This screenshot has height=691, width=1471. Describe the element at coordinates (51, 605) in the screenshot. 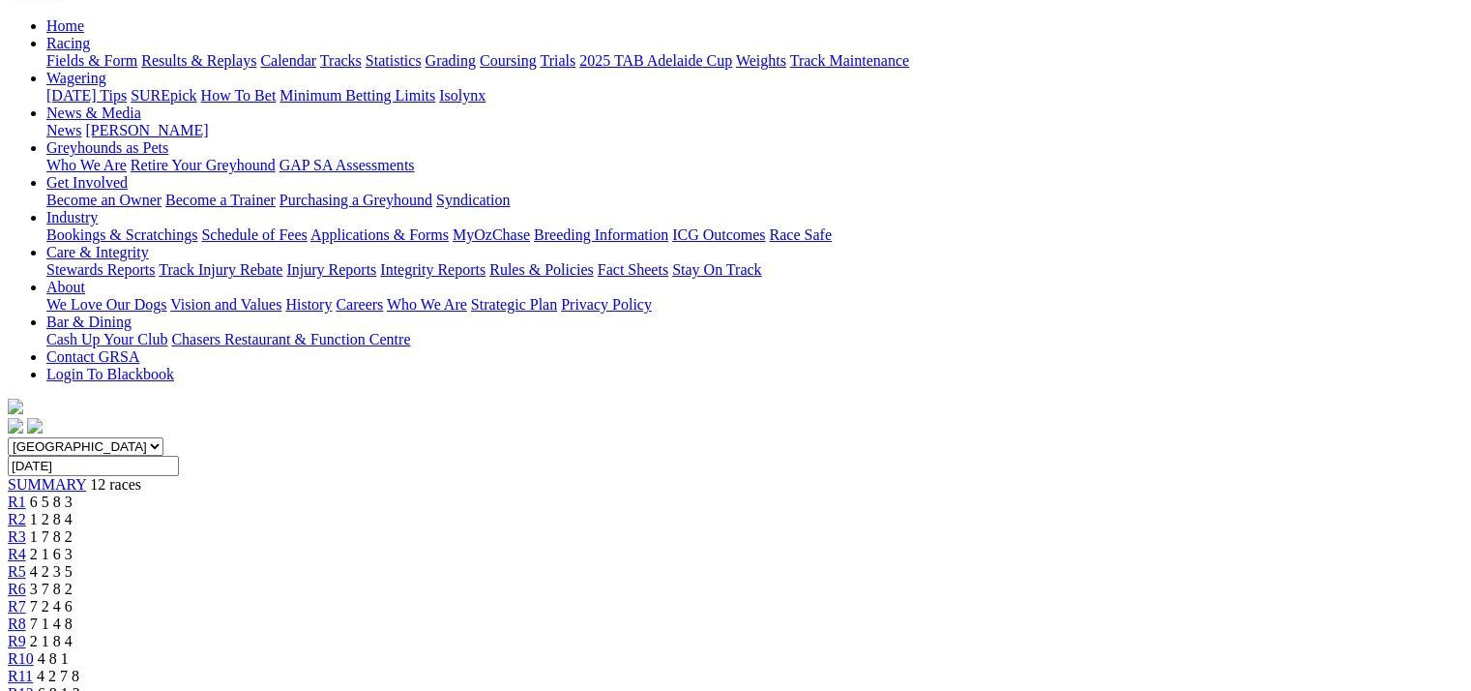

I see `span: 7 2 4 6` at that location.